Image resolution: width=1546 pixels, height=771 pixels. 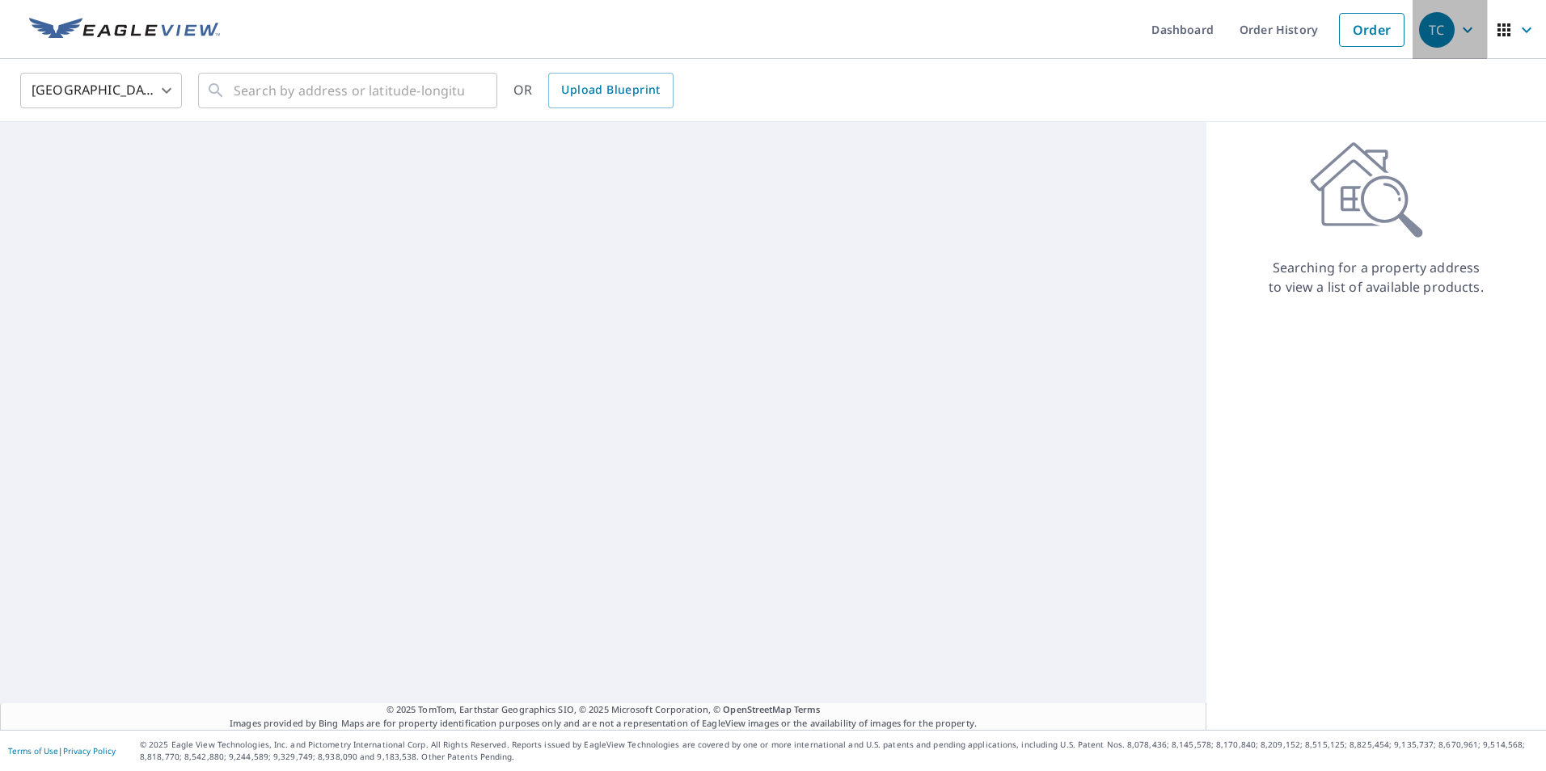 What do you see at coordinates (610, 91) in the screenshot?
I see `a: Upload Blueprint` at bounding box center [610, 91].